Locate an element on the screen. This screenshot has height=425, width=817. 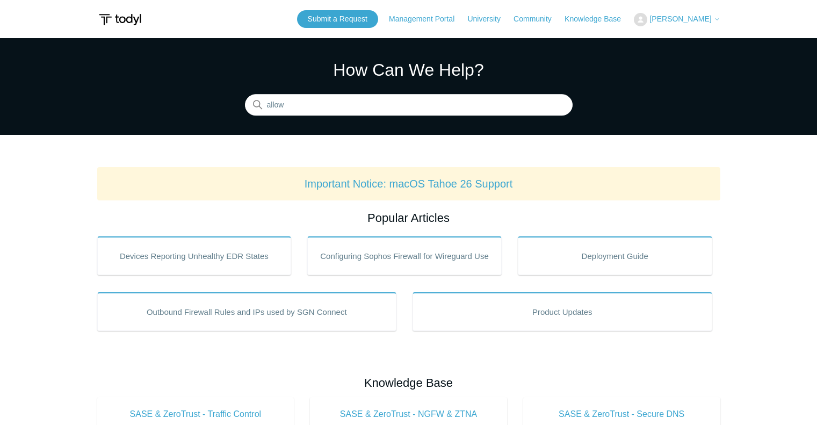
h2: Knowledge Base is located at coordinates (409, 383).